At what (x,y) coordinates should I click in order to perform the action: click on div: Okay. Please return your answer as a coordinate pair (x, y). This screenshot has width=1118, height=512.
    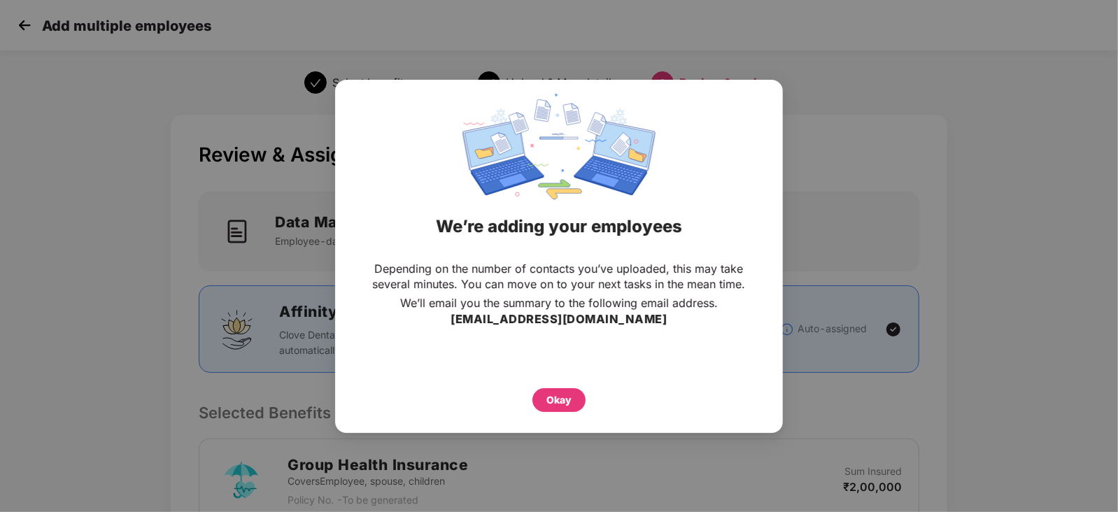
    Looking at the image, I should click on (559, 399).